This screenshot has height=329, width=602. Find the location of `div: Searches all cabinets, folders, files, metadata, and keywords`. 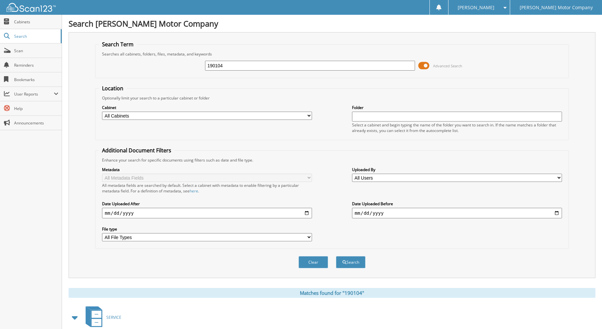

div: Searches all cabinets, folders, files, metadata, and keywords is located at coordinates (332, 54).